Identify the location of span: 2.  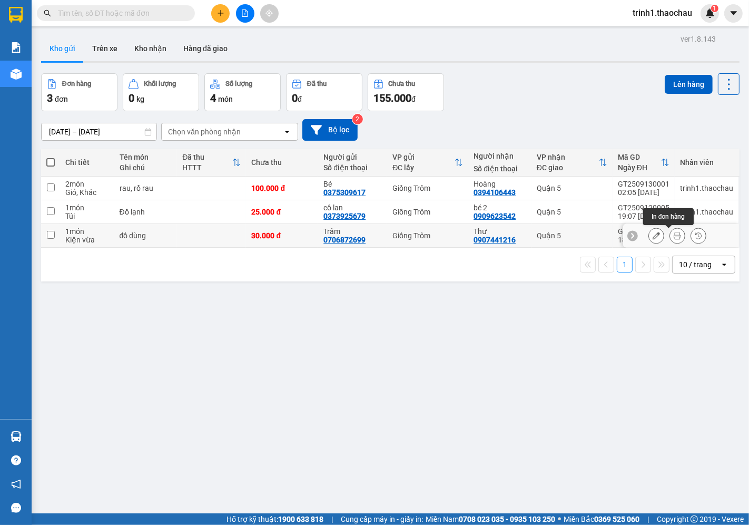
(153, 78).